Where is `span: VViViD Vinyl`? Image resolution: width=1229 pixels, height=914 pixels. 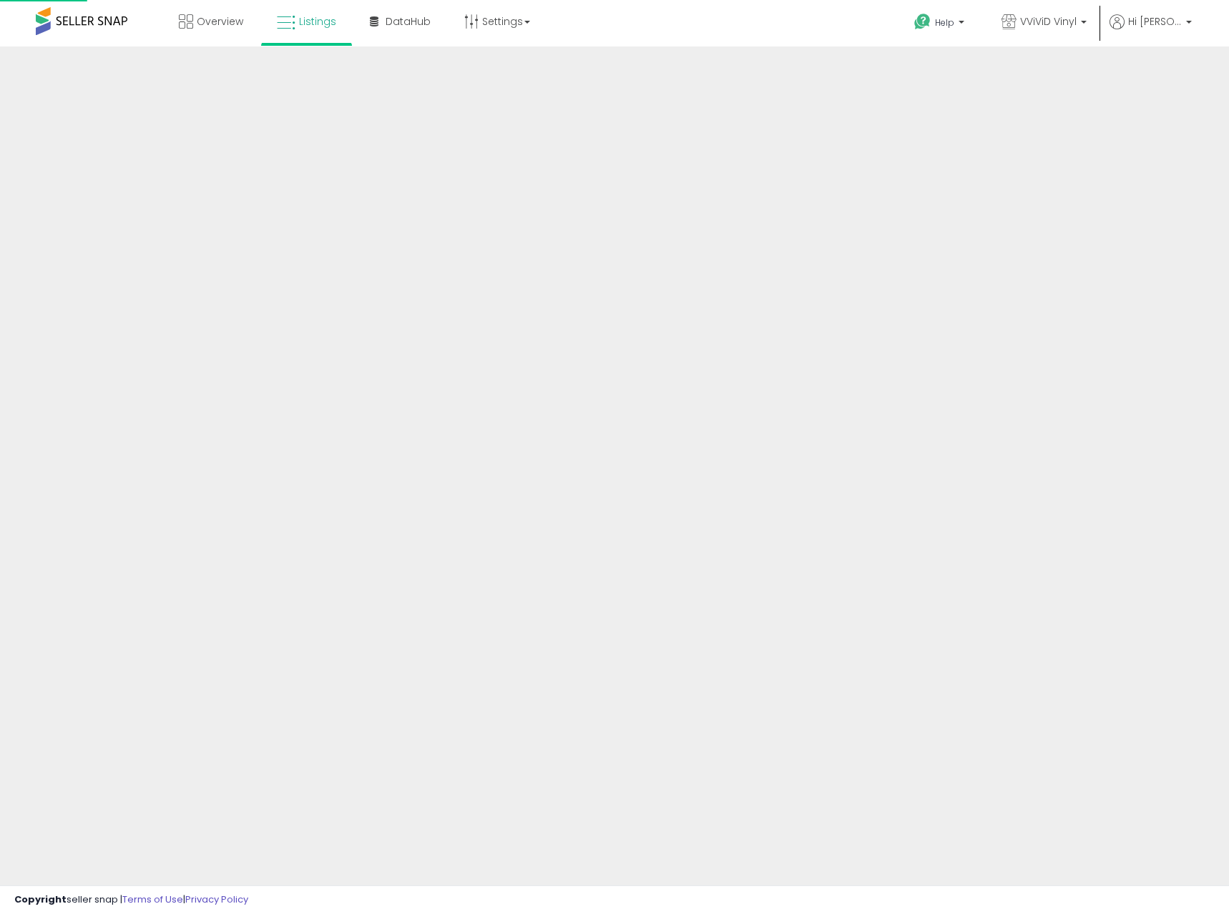 span: VViViD Vinyl is located at coordinates (1048, 21).